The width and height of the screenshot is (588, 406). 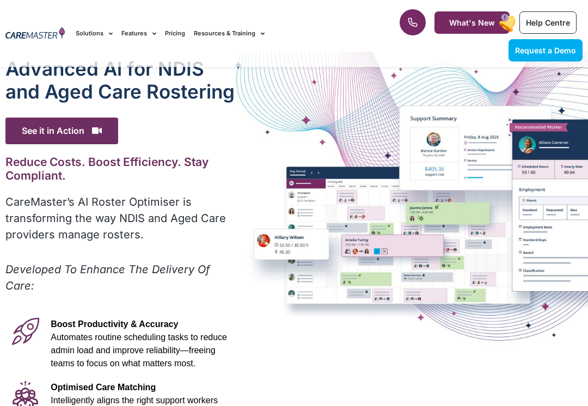 What do you see at coordinates (139, 350) in the screenshot?
I see `span: Automates routine scheduling tasks to reduce admin load and improve reliability—freeing teams to ...` at bounding box center [139, 350].